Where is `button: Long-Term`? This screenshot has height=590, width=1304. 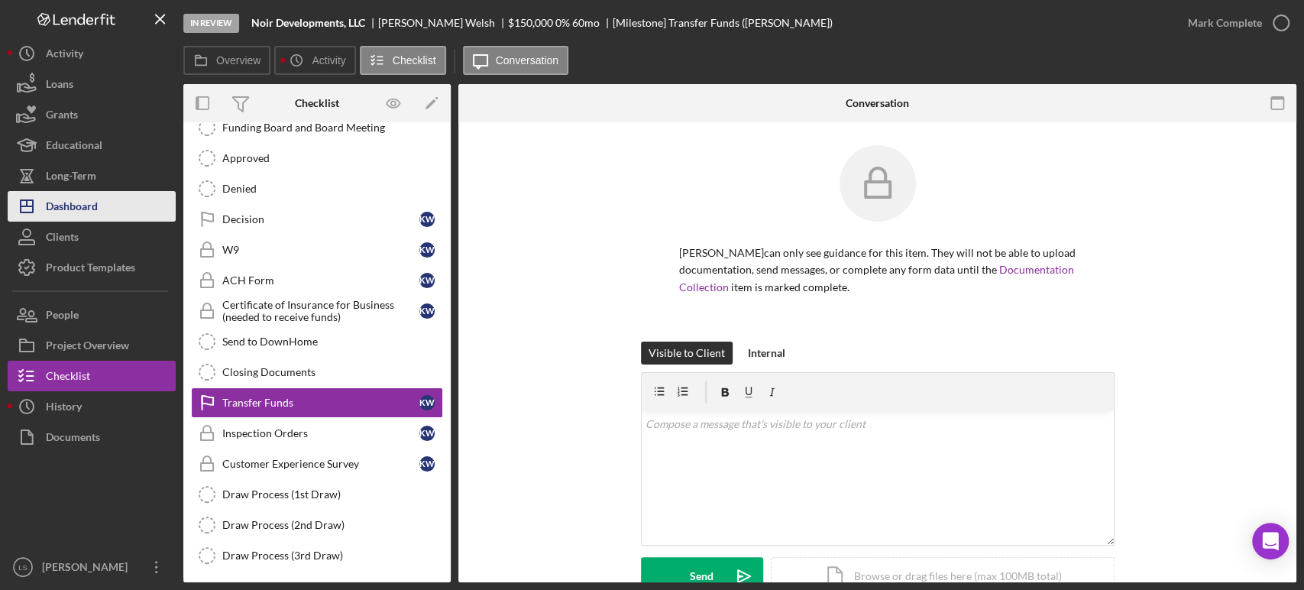 button: Long-Term is located at coordinates (92, 176).